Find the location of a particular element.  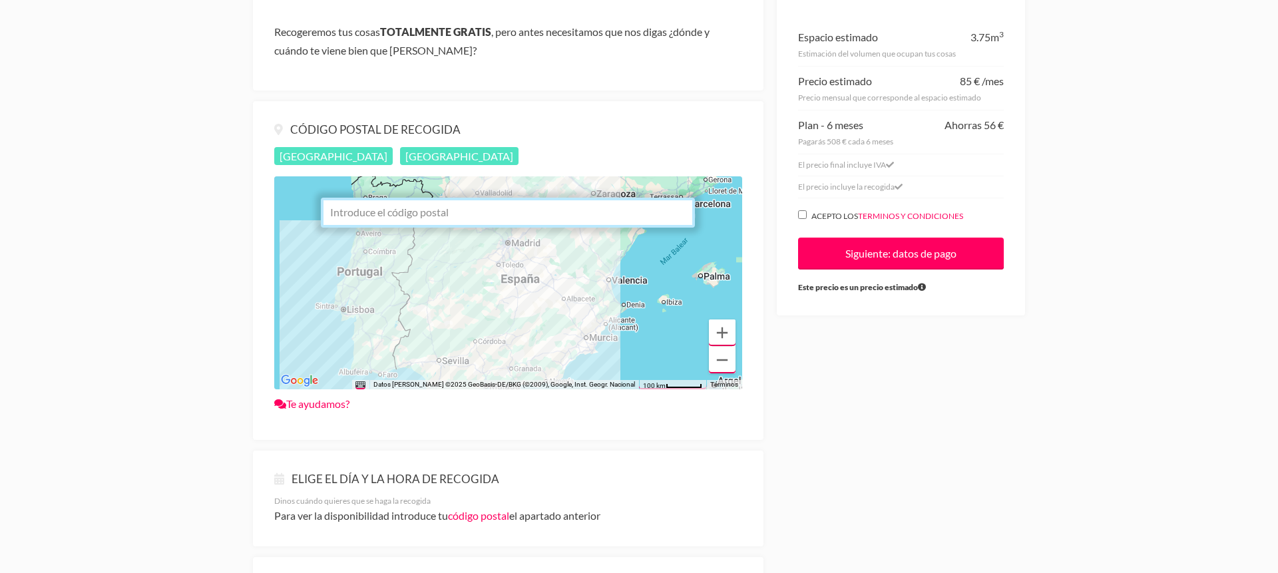

b: TOTALMENTE GRATIS is located at coordinates (435, 31).